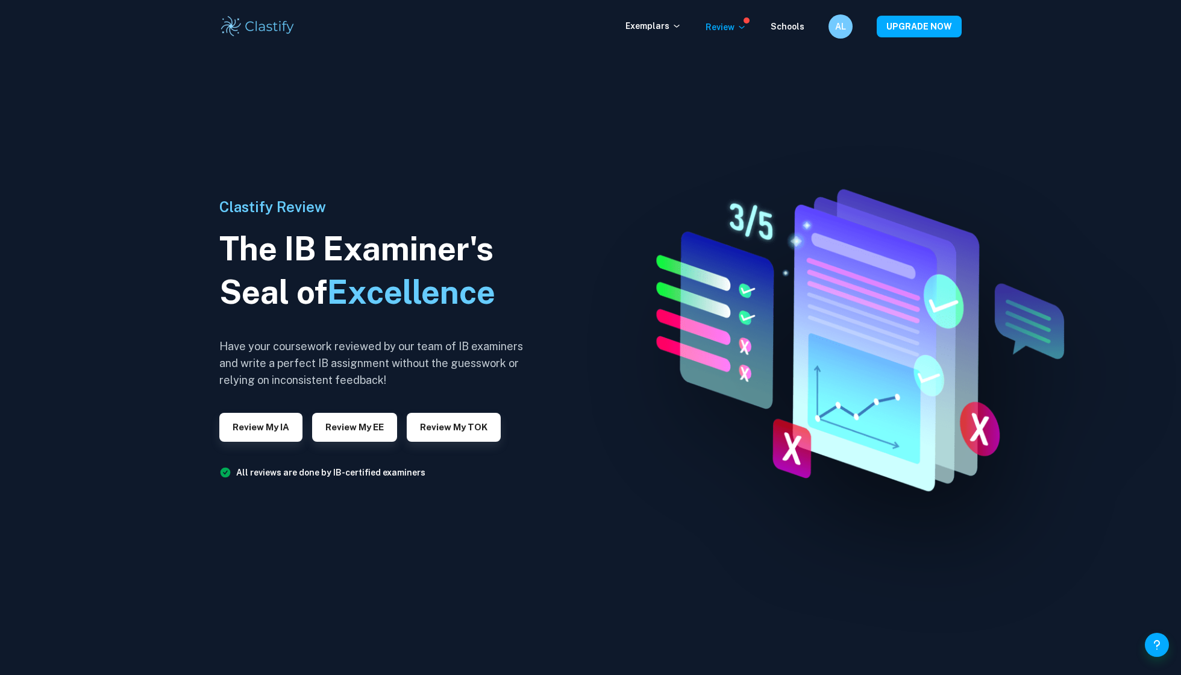 The height and width of the screenshot is (675, 1181). I want to click on a: Review my EE, so click(354, 427).